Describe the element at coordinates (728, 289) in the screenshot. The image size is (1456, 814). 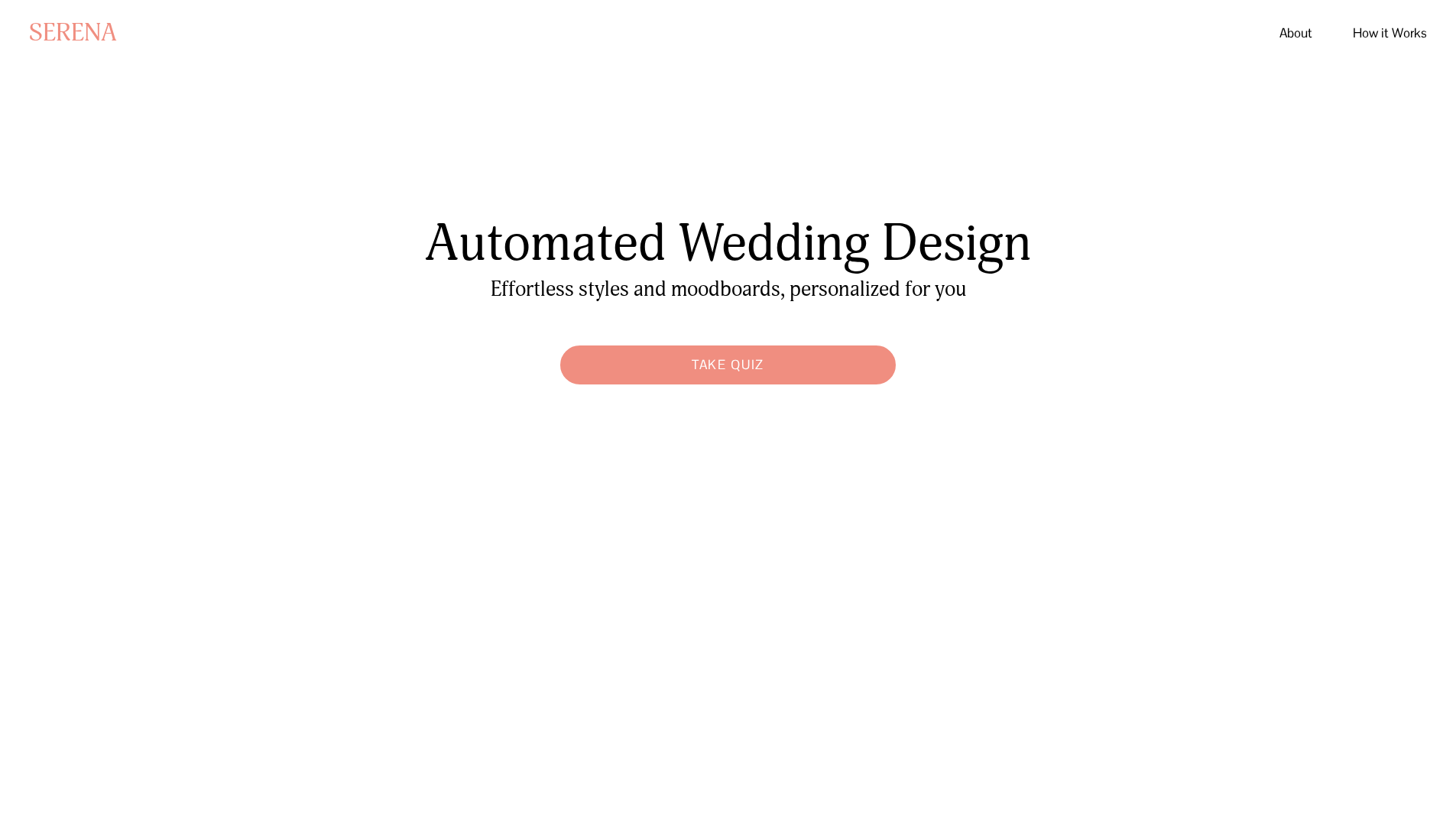
I see `span: Effortless styles and moodboards, personalized for you` at that location.